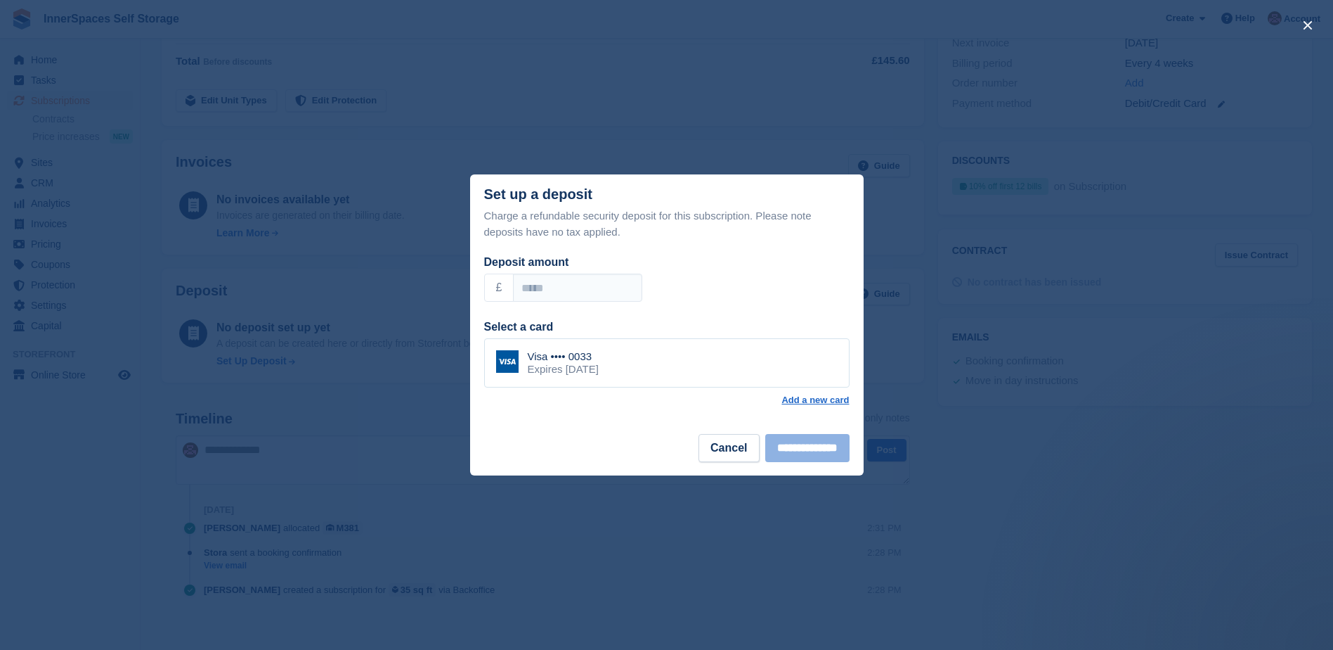  I want to click on div: Set up a deposit, so click(538, 194).